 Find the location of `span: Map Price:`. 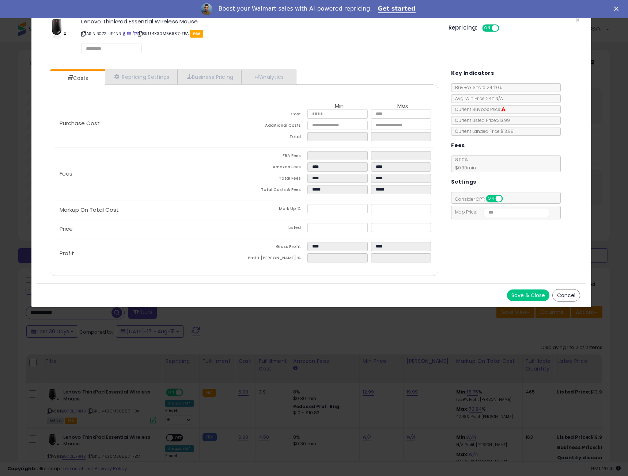

span: Map Price: is located at coordinates (500, 212).